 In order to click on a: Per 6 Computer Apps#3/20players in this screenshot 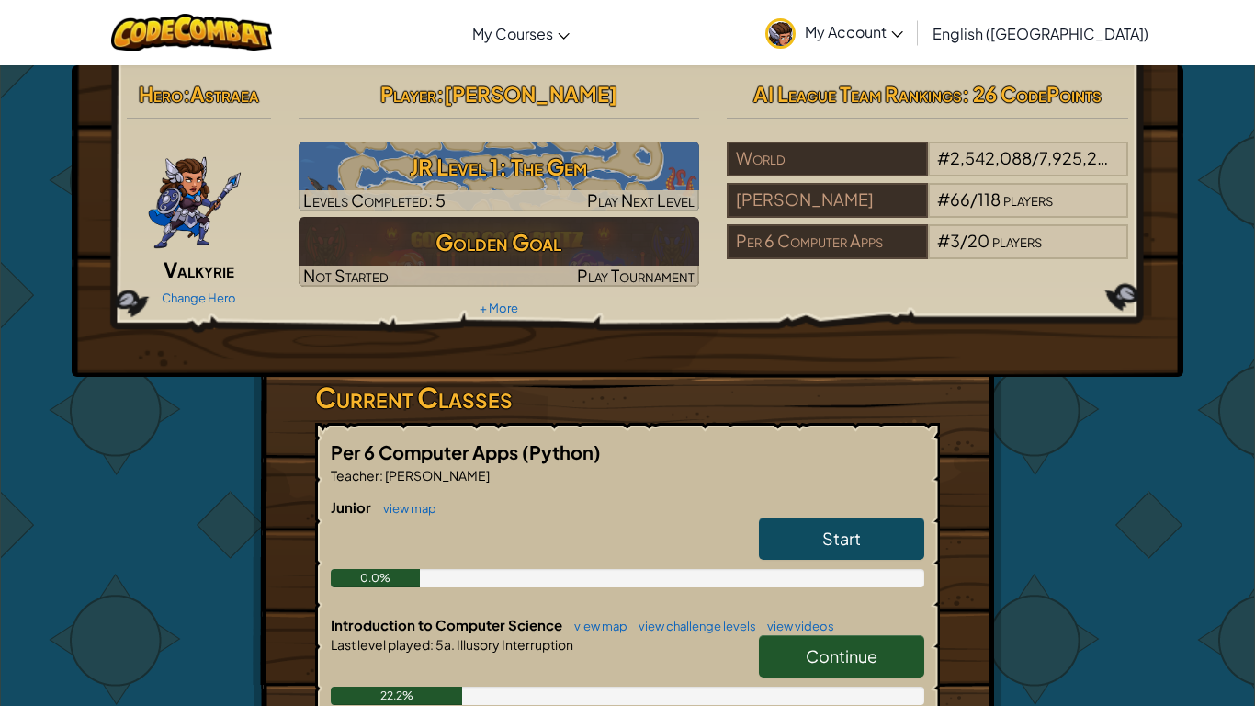, I will do `click(927, 252)`.